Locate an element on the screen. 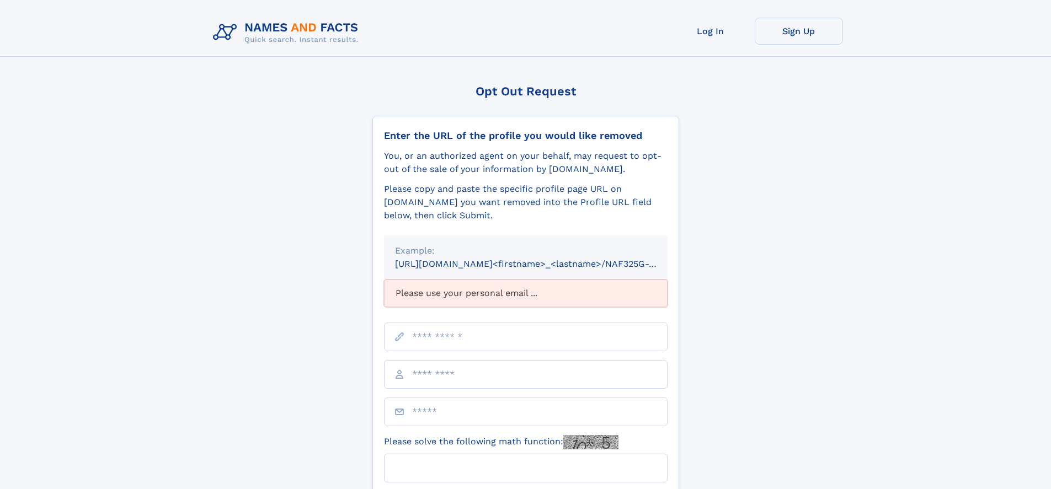  div: Example: is located at coordinates (526, 251).